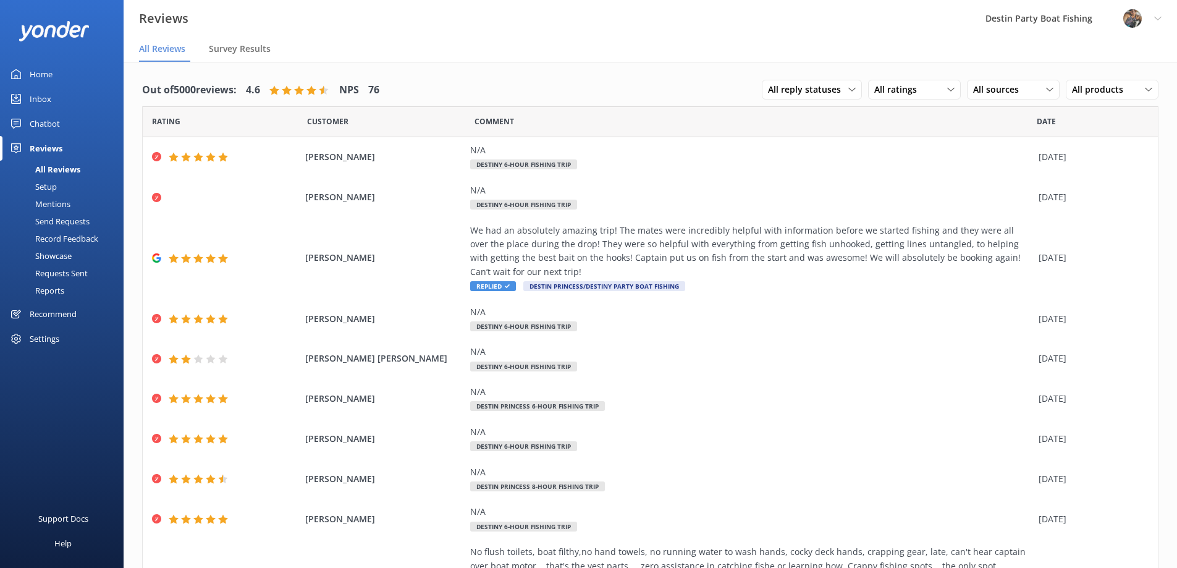  I want to click on span: Question, so click(494, 121).